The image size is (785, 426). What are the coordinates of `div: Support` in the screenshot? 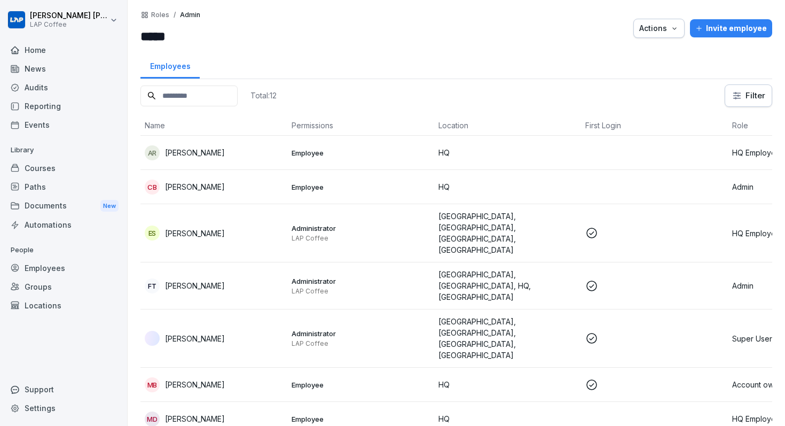 It's located at (64, 389).